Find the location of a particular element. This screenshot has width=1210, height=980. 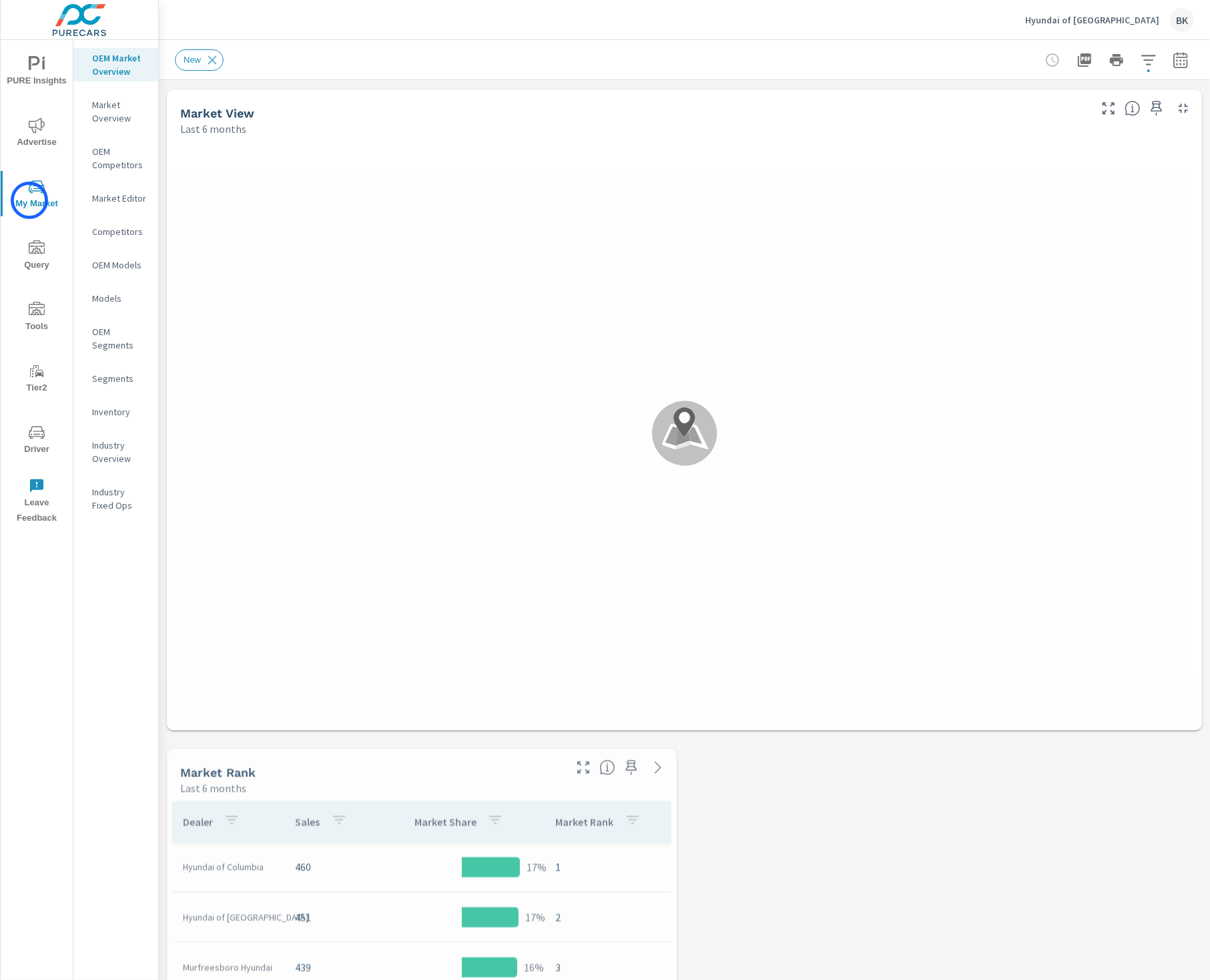

div: Industry Overview is located at coordinates (115, 452).